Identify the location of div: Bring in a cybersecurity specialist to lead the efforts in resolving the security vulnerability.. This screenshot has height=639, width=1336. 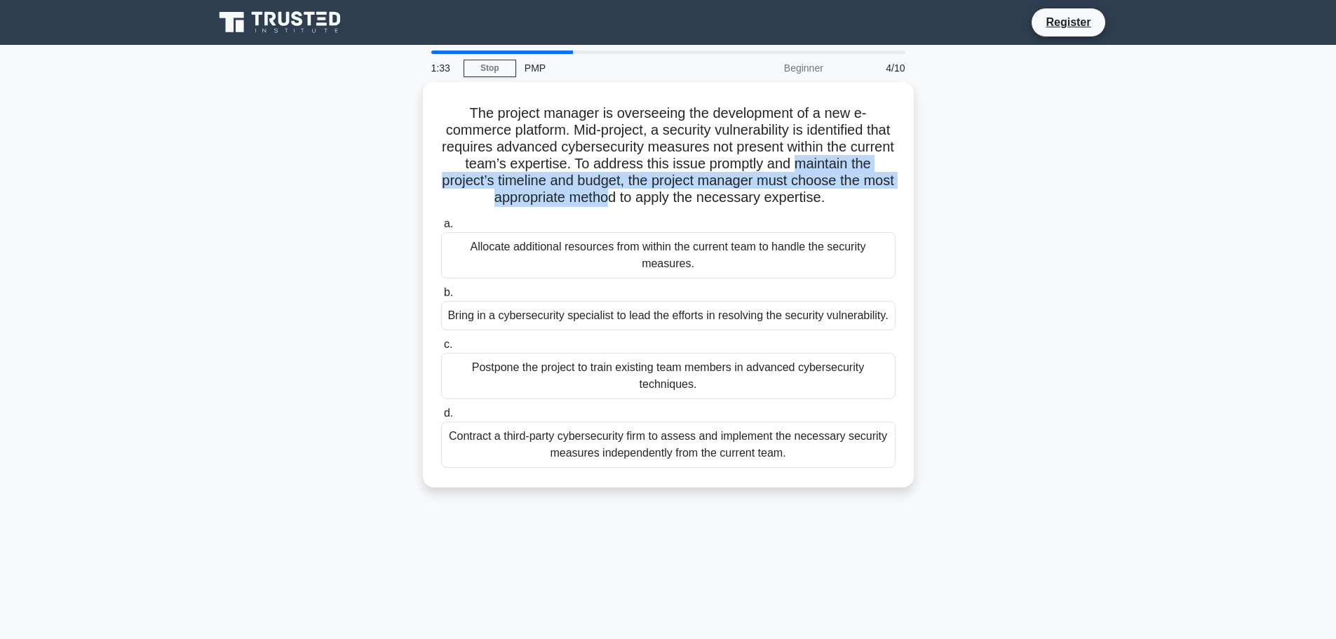
(668, 315).